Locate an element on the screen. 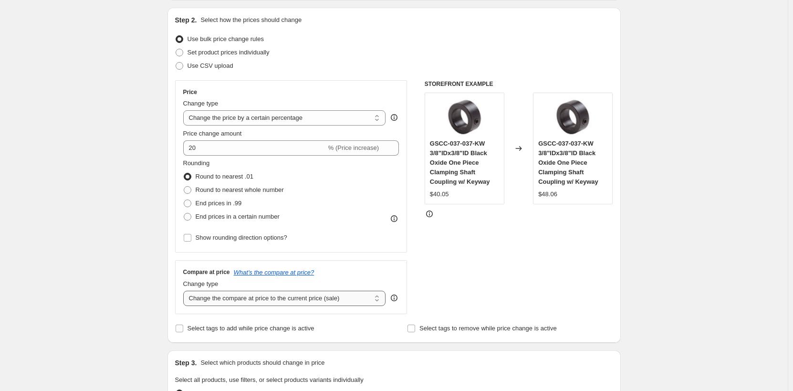  span: Rounding is located at coordinates (197, 163).